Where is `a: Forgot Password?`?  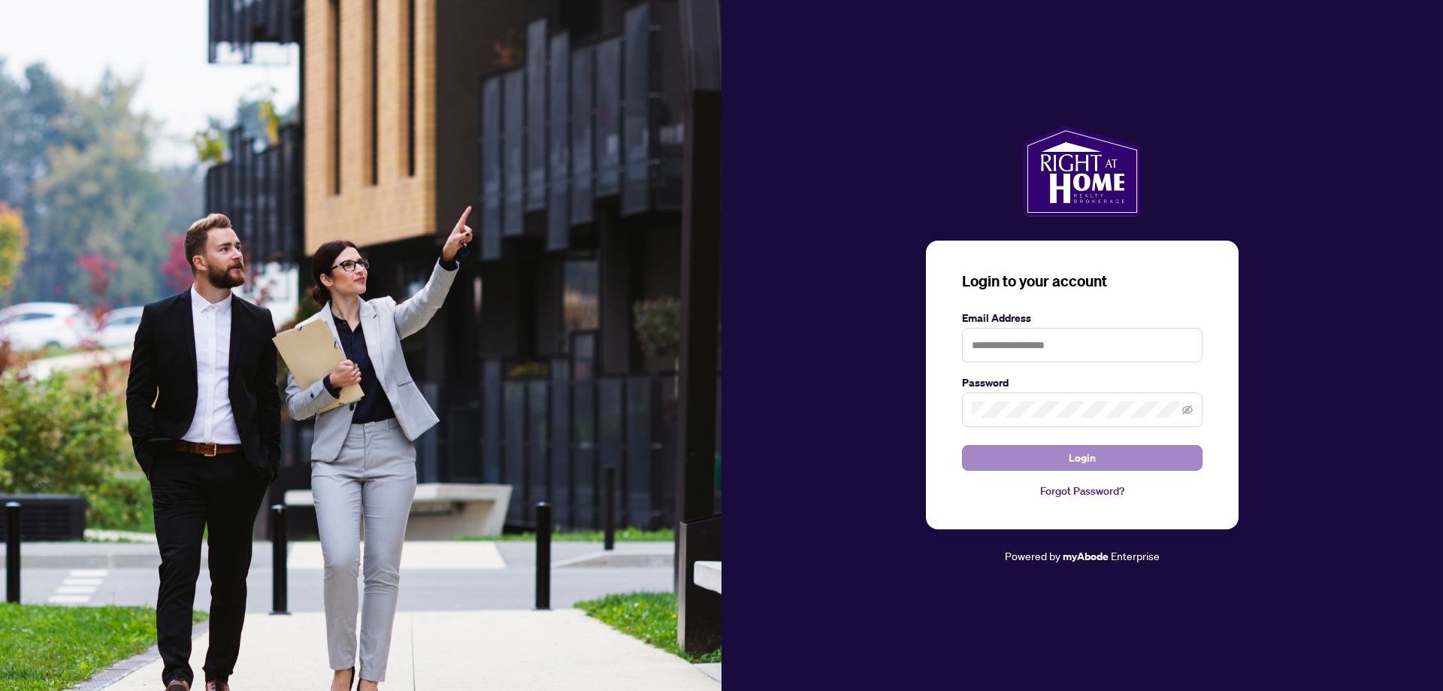 a: Forgot Password? is located at coordinates (1082, 491).